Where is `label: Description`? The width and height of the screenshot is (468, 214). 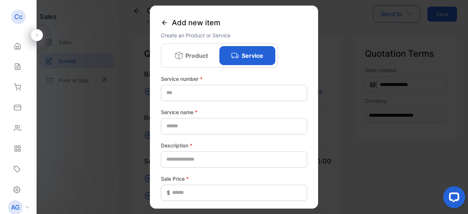
label: Description is located at coordinates (234, 145).